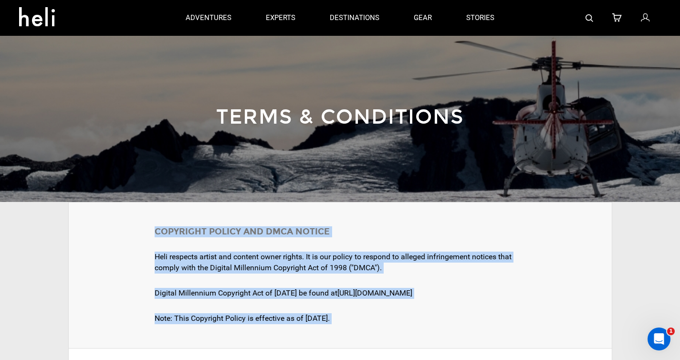 Image resolution: width=680 pixels, height=360 pixels. I want to click on h2: COPYRIGHT POLICY AND DMCA NOTICE, so click(340, 229).